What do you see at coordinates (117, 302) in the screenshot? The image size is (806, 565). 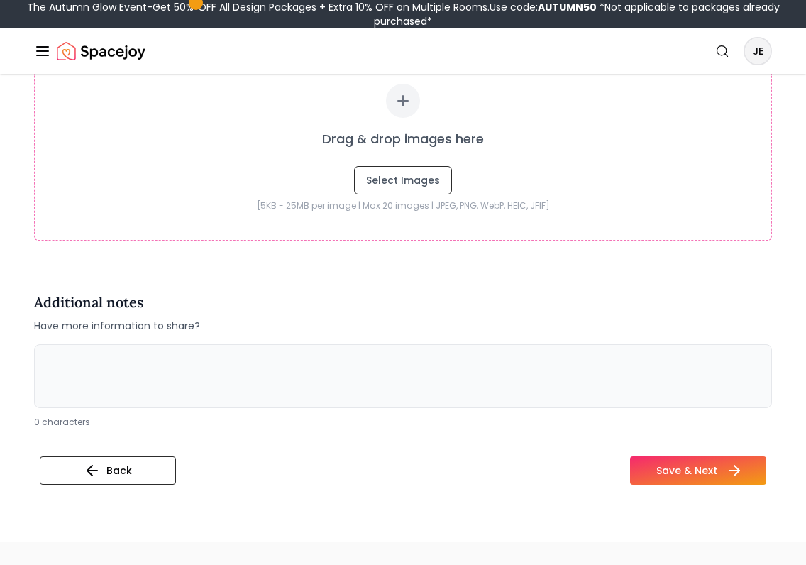 I see `h4: Additional notes` at bounding box center [117, 302].